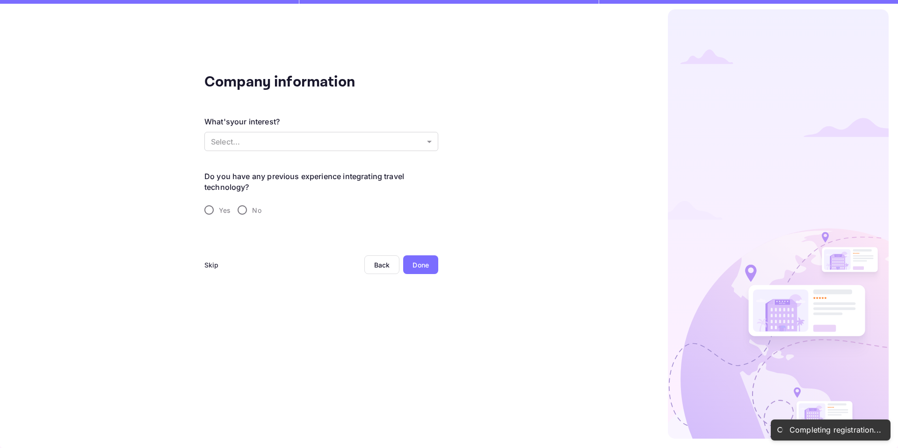 This screenshot has width=898, height=448. I want to click on div: Done, so click(420, 265).